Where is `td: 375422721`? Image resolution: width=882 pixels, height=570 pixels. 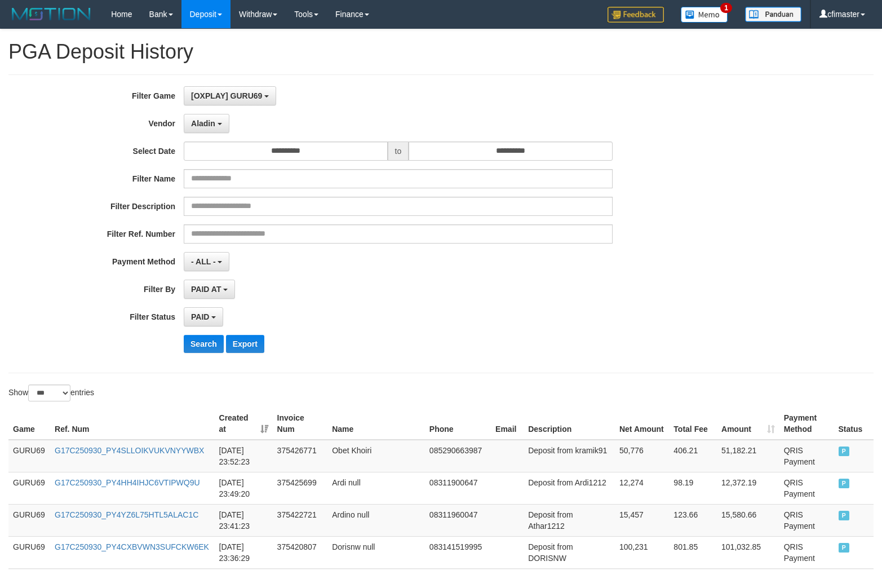
td: 375422721 is located at coordinates (300, 520).